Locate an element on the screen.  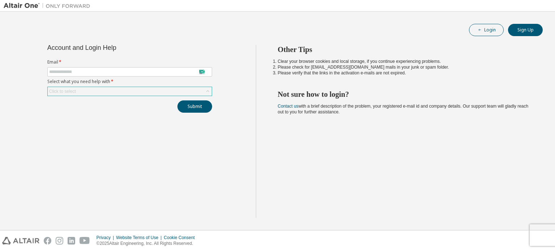
button: Sign Up is located at coordinates (525, 30).